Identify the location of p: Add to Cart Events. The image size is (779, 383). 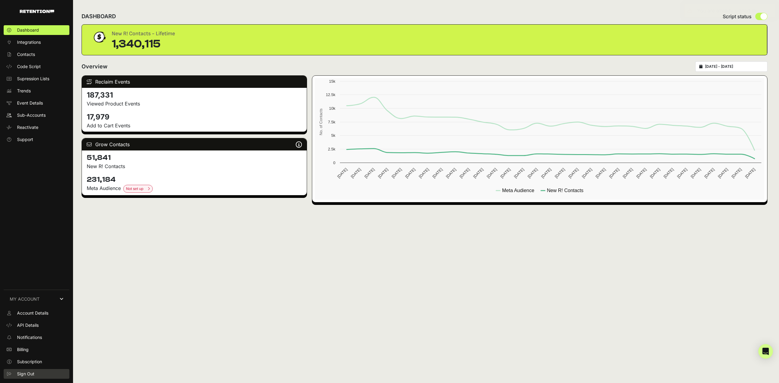
(194, 126).